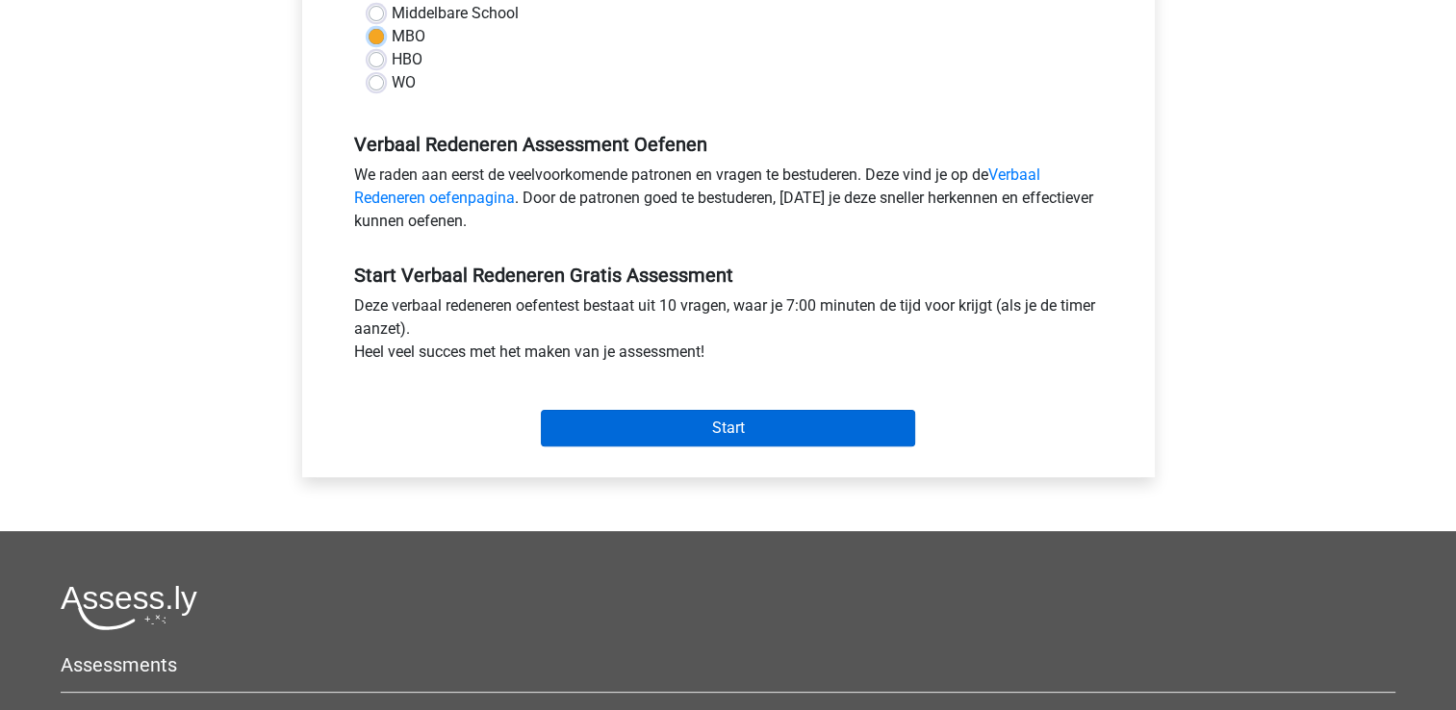  I want to click on h5: Assessments, so click(727, 665).